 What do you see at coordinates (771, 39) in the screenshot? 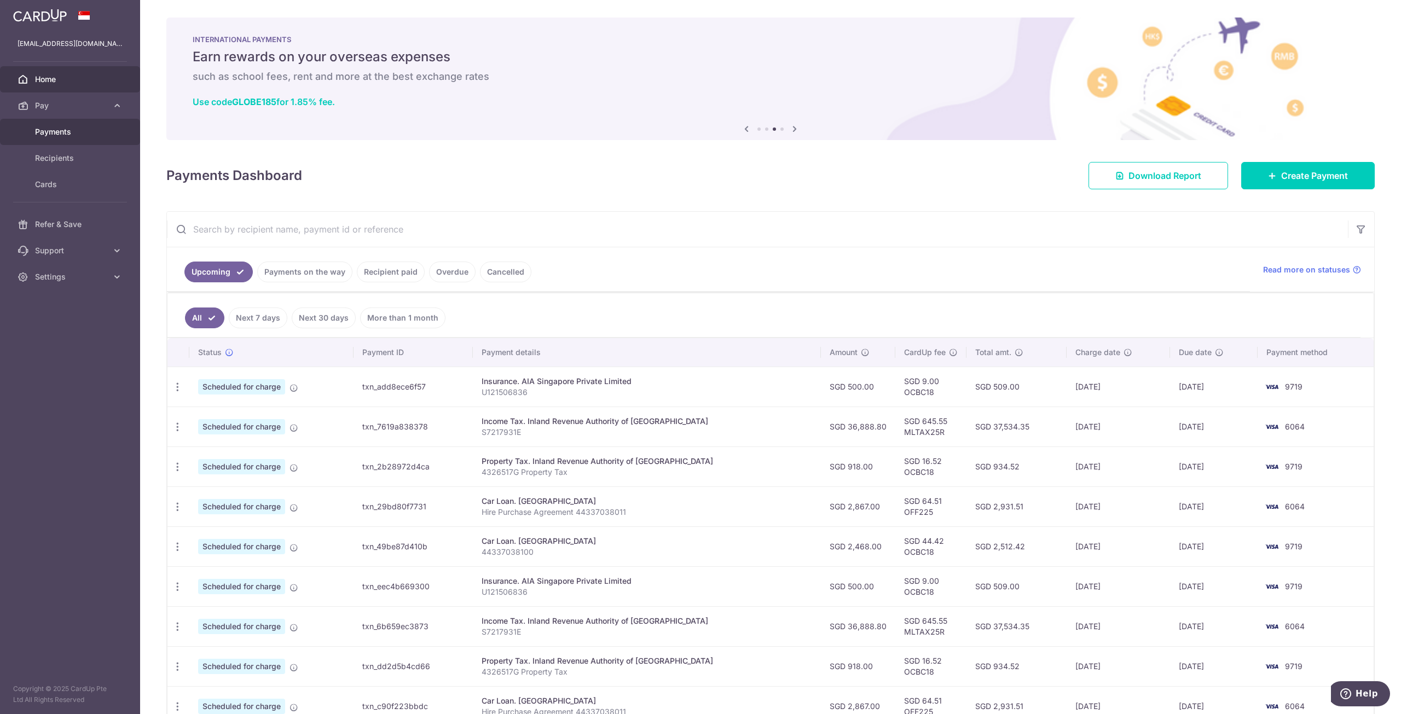
I see `p: INTERNATIONAL PAYMENTS` at bounding box center [771, 39].